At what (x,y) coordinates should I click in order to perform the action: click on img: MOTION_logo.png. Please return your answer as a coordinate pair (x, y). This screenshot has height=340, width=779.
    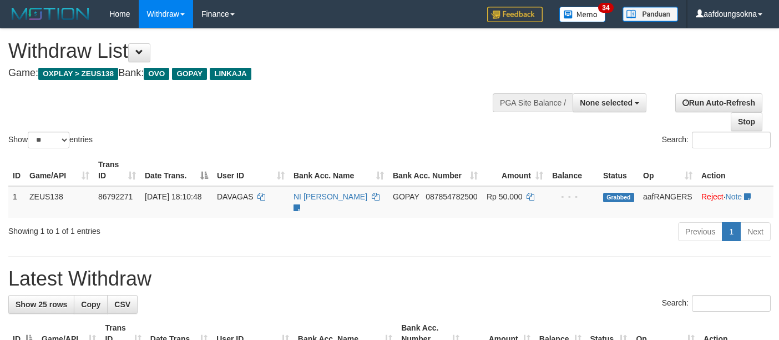
    Looking at the image, I should click on (50, 14).